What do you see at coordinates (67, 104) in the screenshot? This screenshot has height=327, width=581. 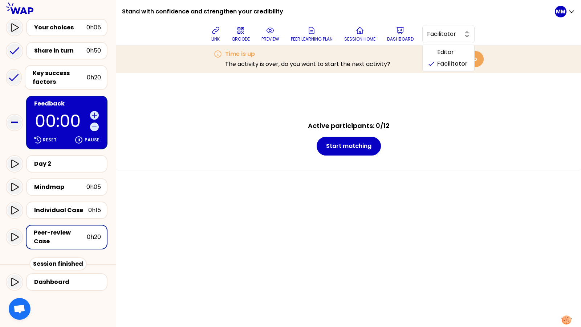 I see `div: Feedback` at bounding box center [67, 104].